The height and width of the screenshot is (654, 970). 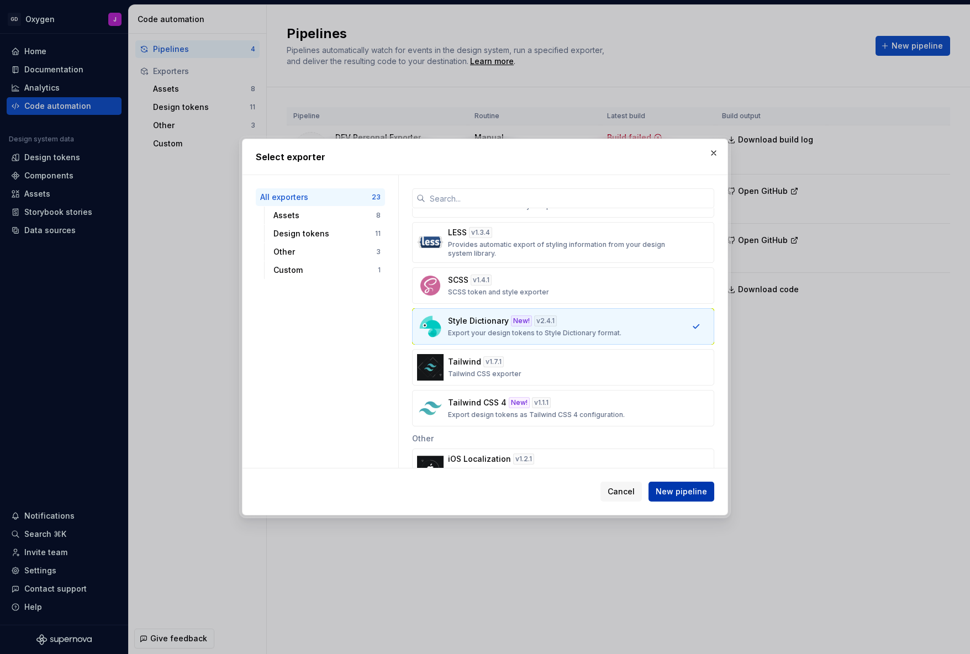 I want to click on p: SCSS, so click(x=458, y=280).